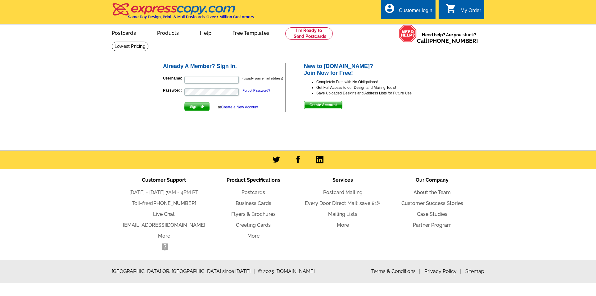  What do you see at coordinates (253, 203) in the screenshot?
I see `a: Business Cards` at bounding box center [253, 203].